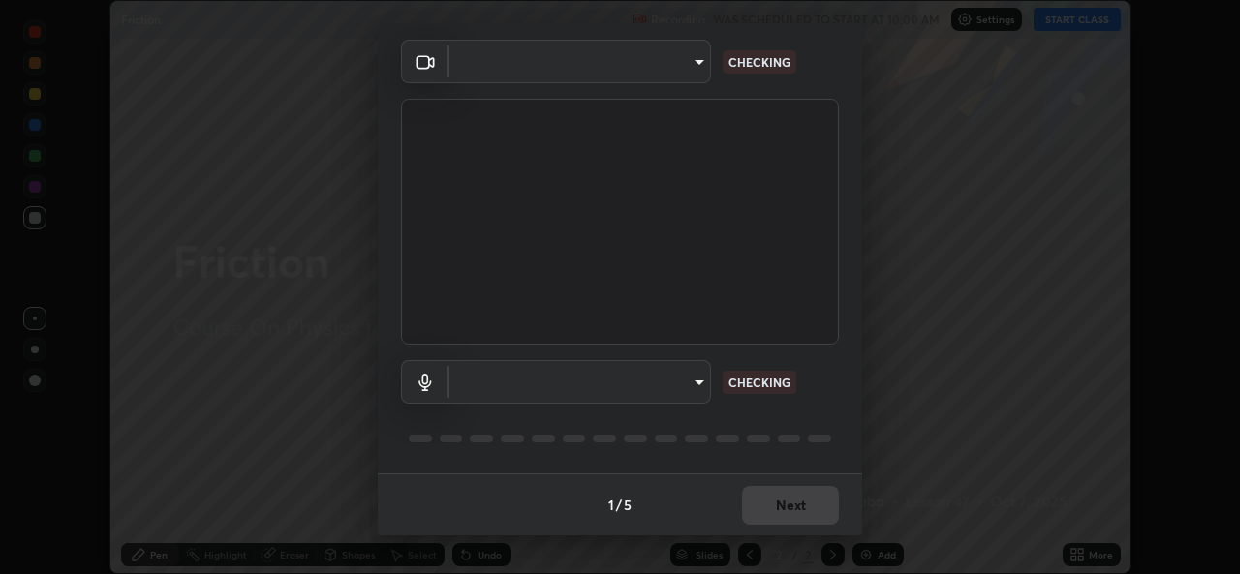  What do you see at coordinates (611, 505) in the screenshot?
I see `h4: 1` at bounding box center [611, 505].